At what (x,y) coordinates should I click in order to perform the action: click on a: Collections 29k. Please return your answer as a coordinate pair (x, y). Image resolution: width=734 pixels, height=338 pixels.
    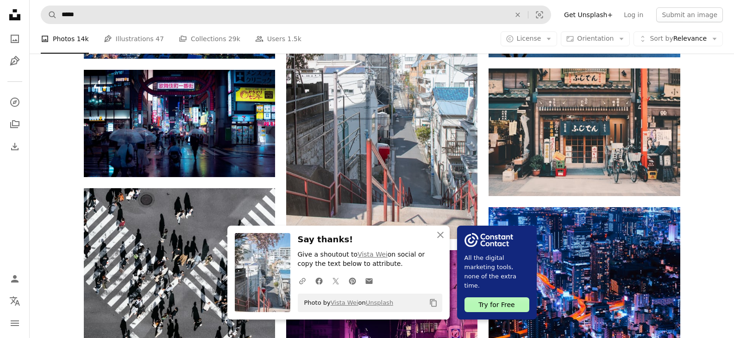
    Looking at the image, I should click on (209, 39).